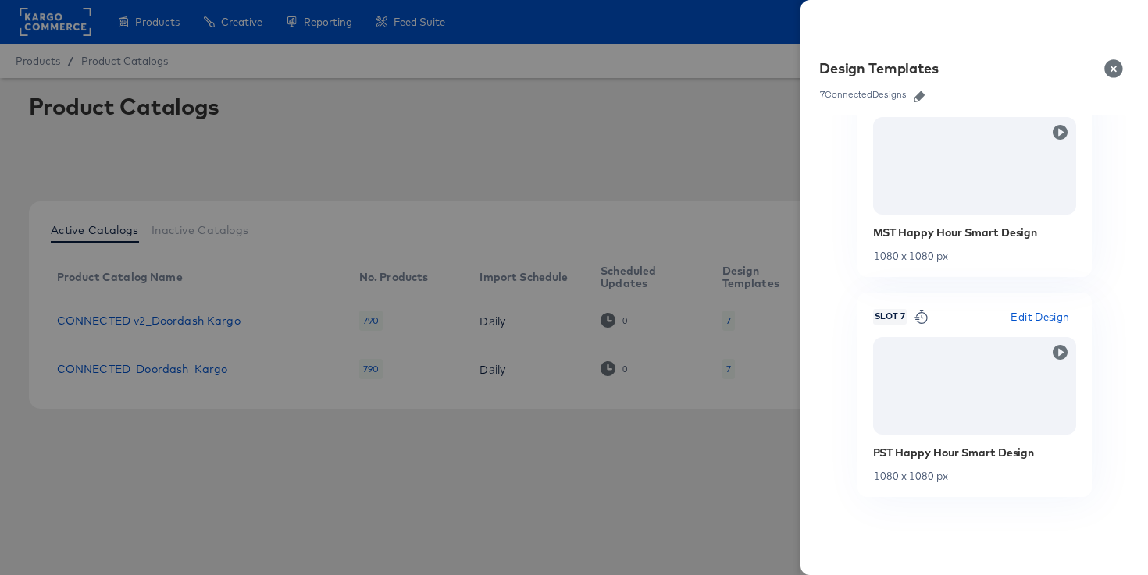  What do you see at coordinates (878, 69) in the screenshot?
I see `div: Design Templates` at bounding box center [878, 69].